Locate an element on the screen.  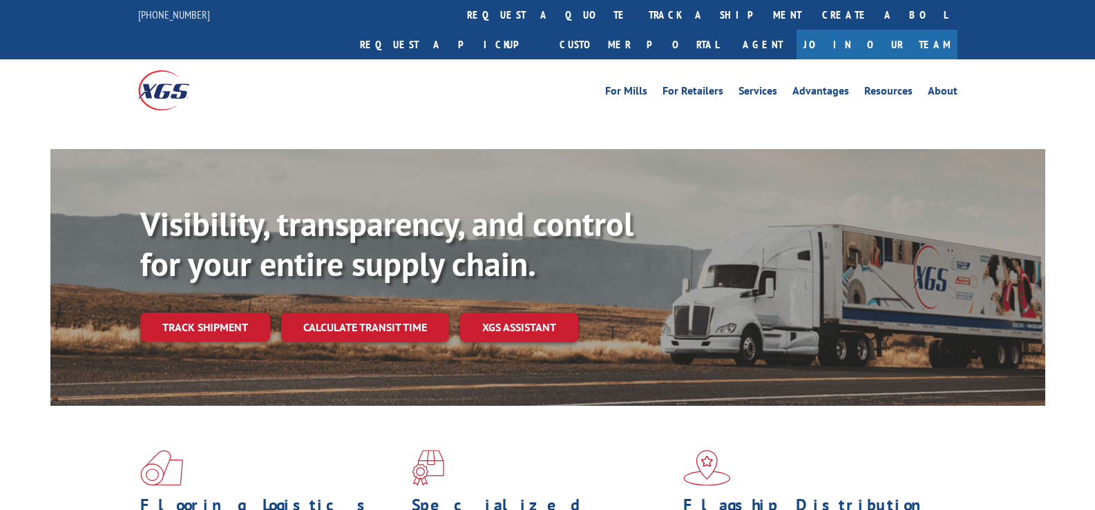
img: xgs-icon-total-supply-chain-intelligence-red is located at coordinates (162, 468).